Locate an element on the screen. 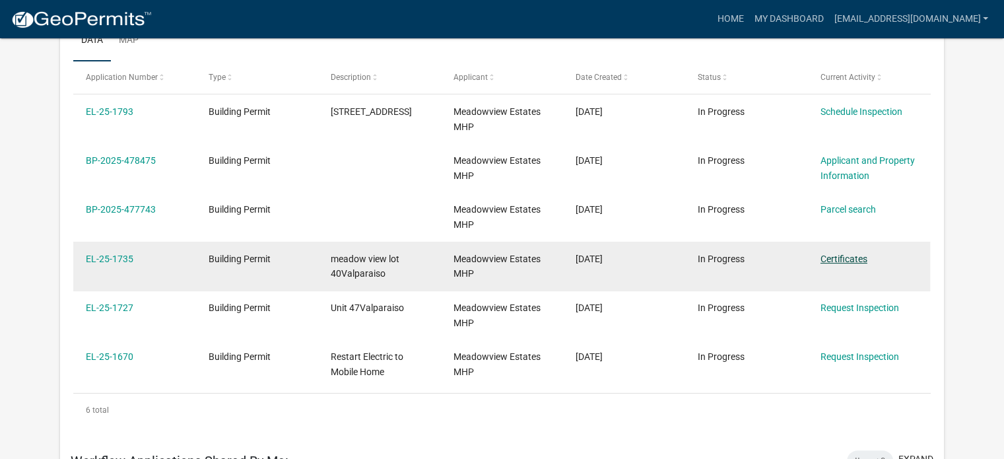  a: EL-25-1793 is located at coordinates (110, 112).